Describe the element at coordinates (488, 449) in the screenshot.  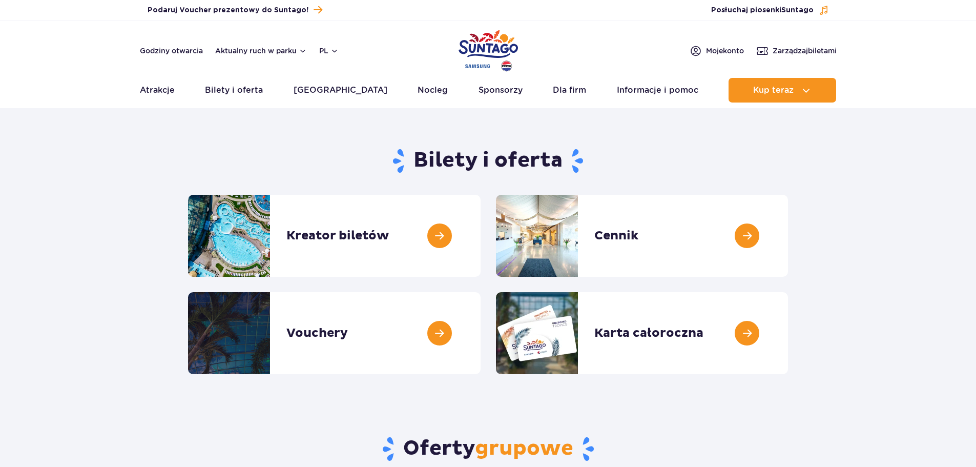
I see `h2: Oferty` at that location.